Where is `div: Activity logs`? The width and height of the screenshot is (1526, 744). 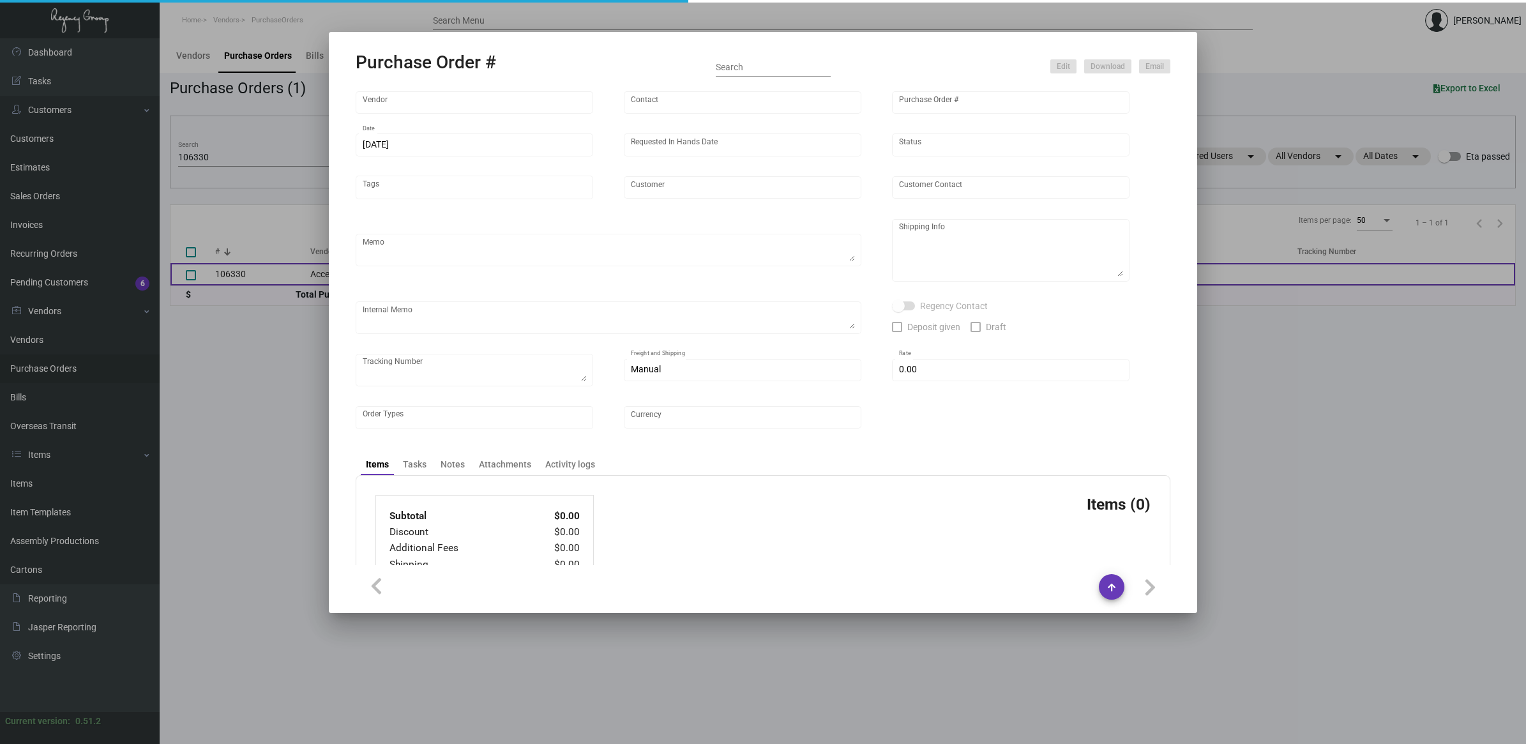
div: Activity logs is located at coordinates (570, 464).